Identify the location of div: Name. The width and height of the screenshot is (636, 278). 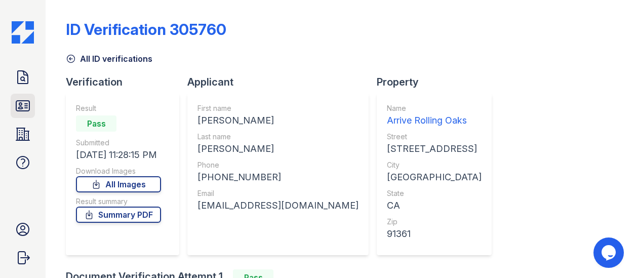
(434, 108).